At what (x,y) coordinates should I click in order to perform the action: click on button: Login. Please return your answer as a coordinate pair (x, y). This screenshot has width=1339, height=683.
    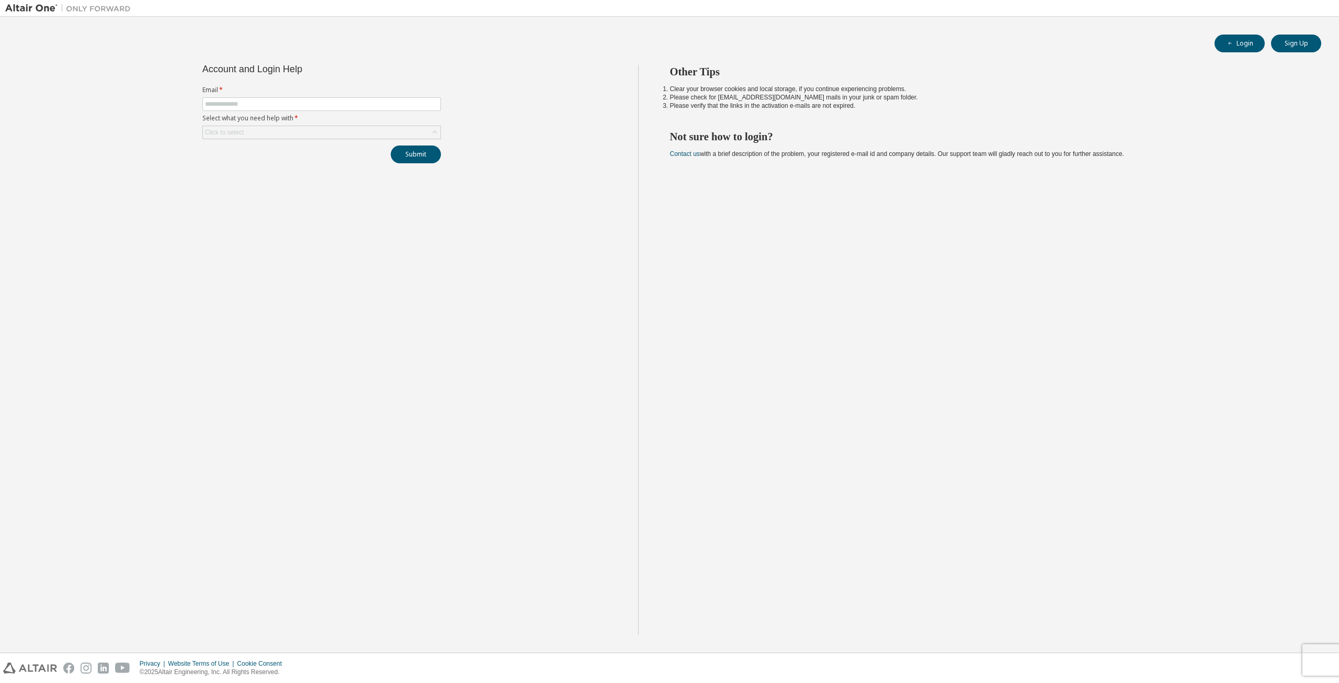
    Looking at the image, I should click on (1240, 43).